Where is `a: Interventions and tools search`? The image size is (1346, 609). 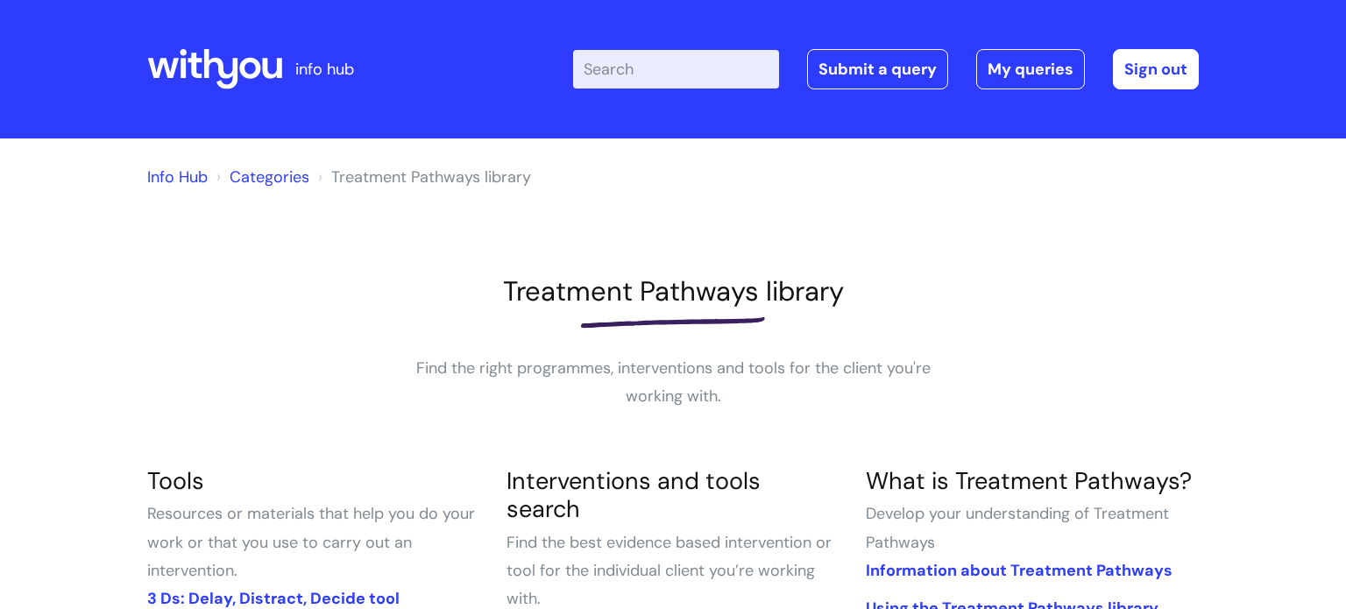 a: Interventions and tools search is located at coordinates (633, 494).